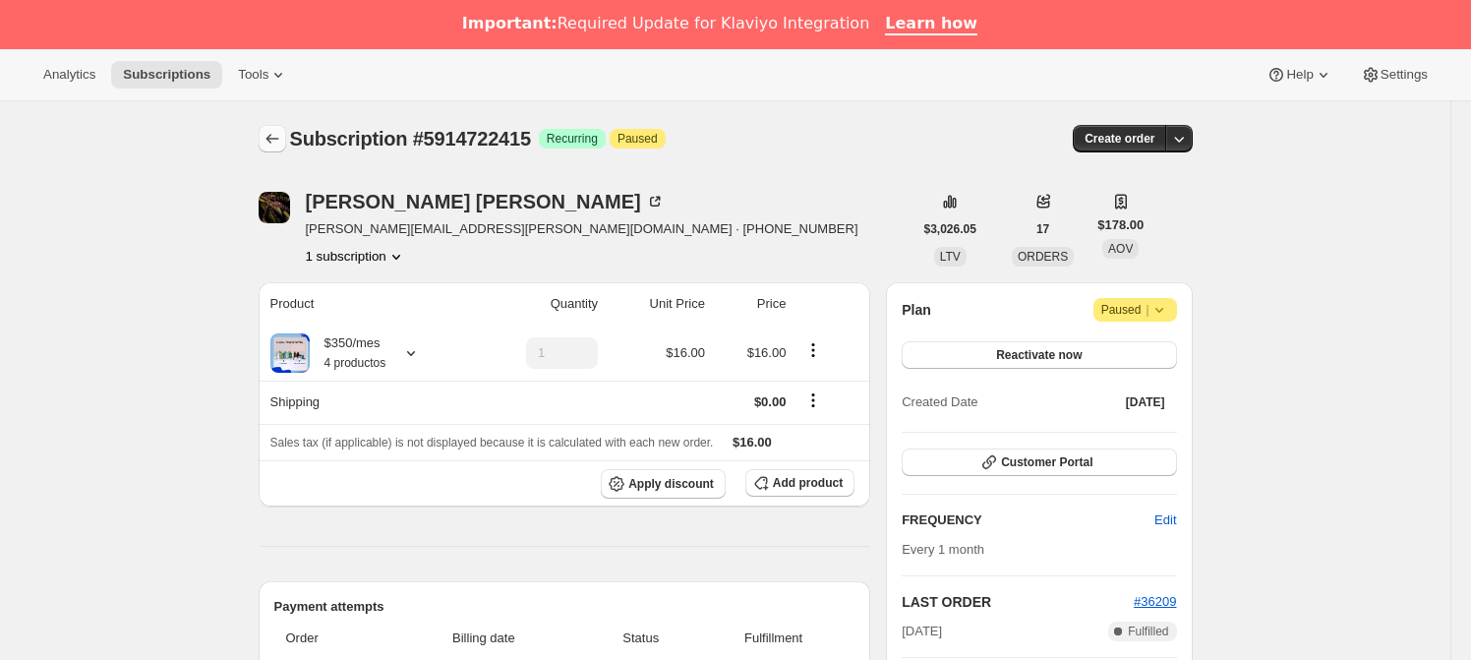  What do you see at coordinates (365, 402) in the screenshot?
I see `th: Shipping` at bounding box center [365, 402].